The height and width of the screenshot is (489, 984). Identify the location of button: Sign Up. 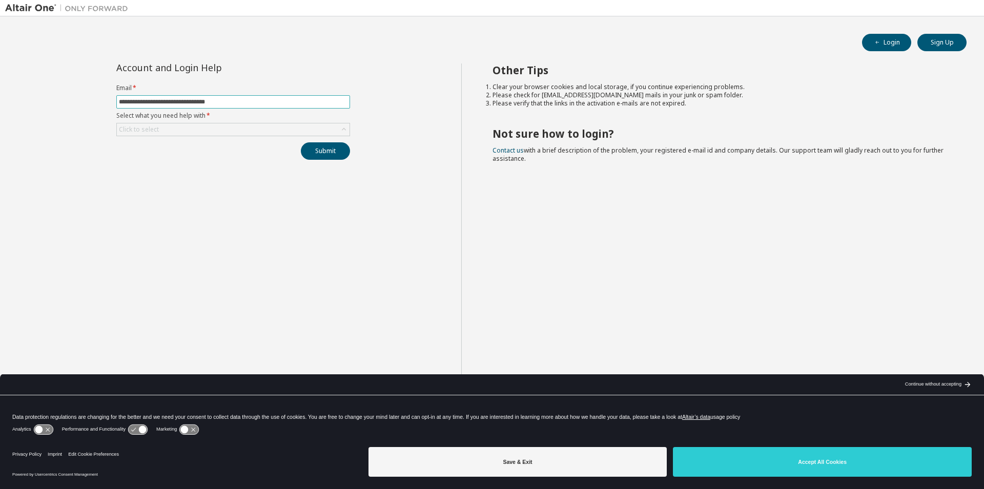
(942, 43).